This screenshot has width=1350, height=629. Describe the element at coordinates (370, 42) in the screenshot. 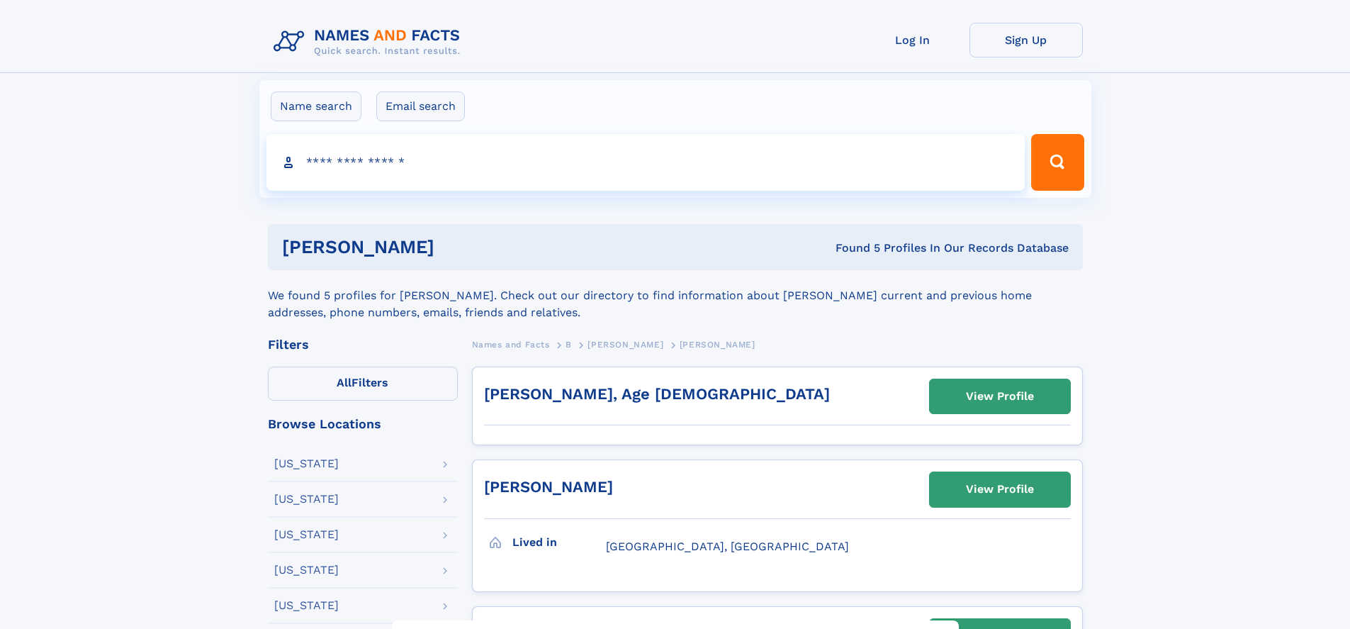

I see `img: Logo Names and Facts` at that location.